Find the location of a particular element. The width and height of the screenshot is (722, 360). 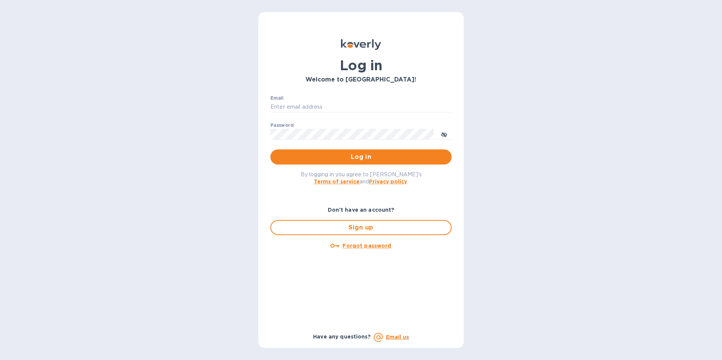

a: Terms of service is located at coordinates (337, 182).